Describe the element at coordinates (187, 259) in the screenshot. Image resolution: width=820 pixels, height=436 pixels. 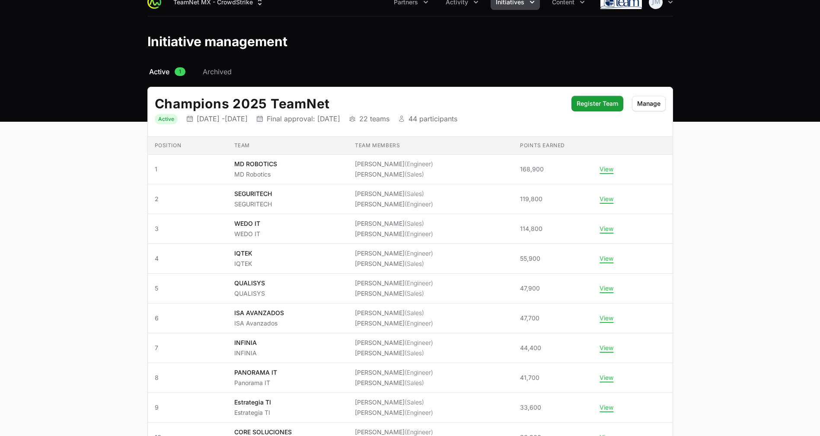
I see `span: 4` at that location.